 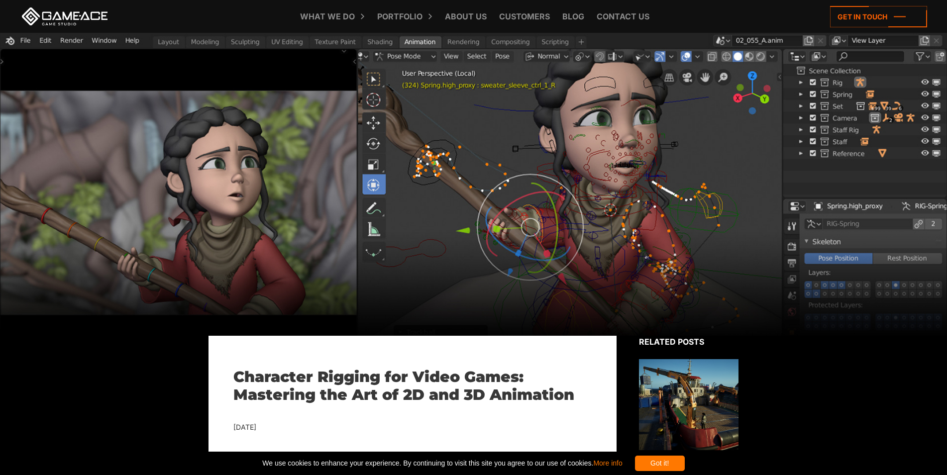 I want to click on h1: Character Rigging for Video Games: Mastering the Art of 2D and 3D Animation, so click(x=413, y=386).